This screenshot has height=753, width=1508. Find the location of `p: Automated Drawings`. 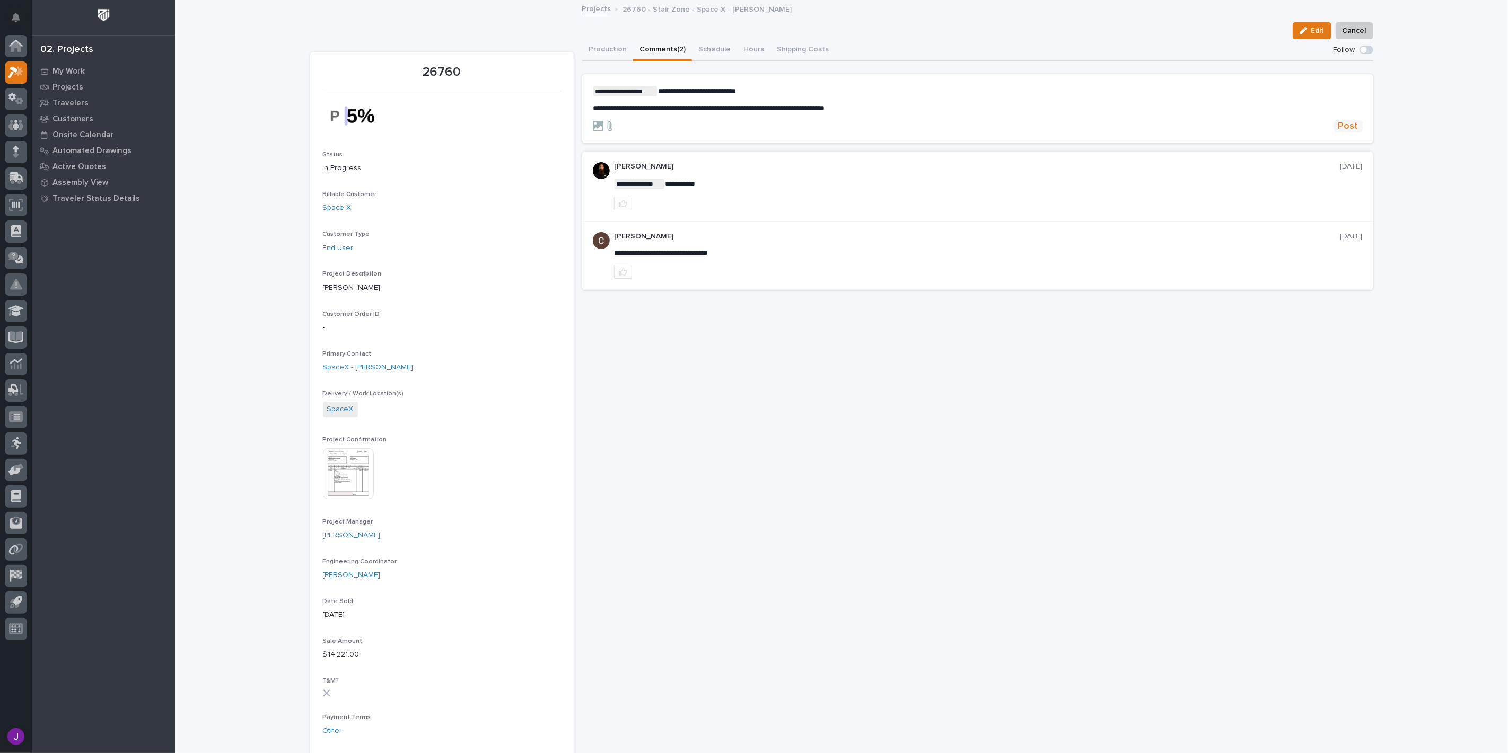

p: Automated Drawings is located at coordinates (92, 151).